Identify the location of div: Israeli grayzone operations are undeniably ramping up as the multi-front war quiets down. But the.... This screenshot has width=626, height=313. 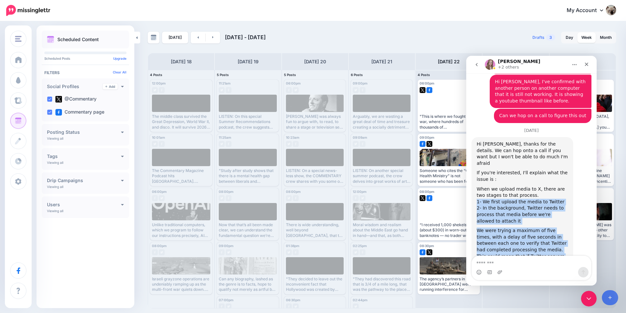
(181, 284).